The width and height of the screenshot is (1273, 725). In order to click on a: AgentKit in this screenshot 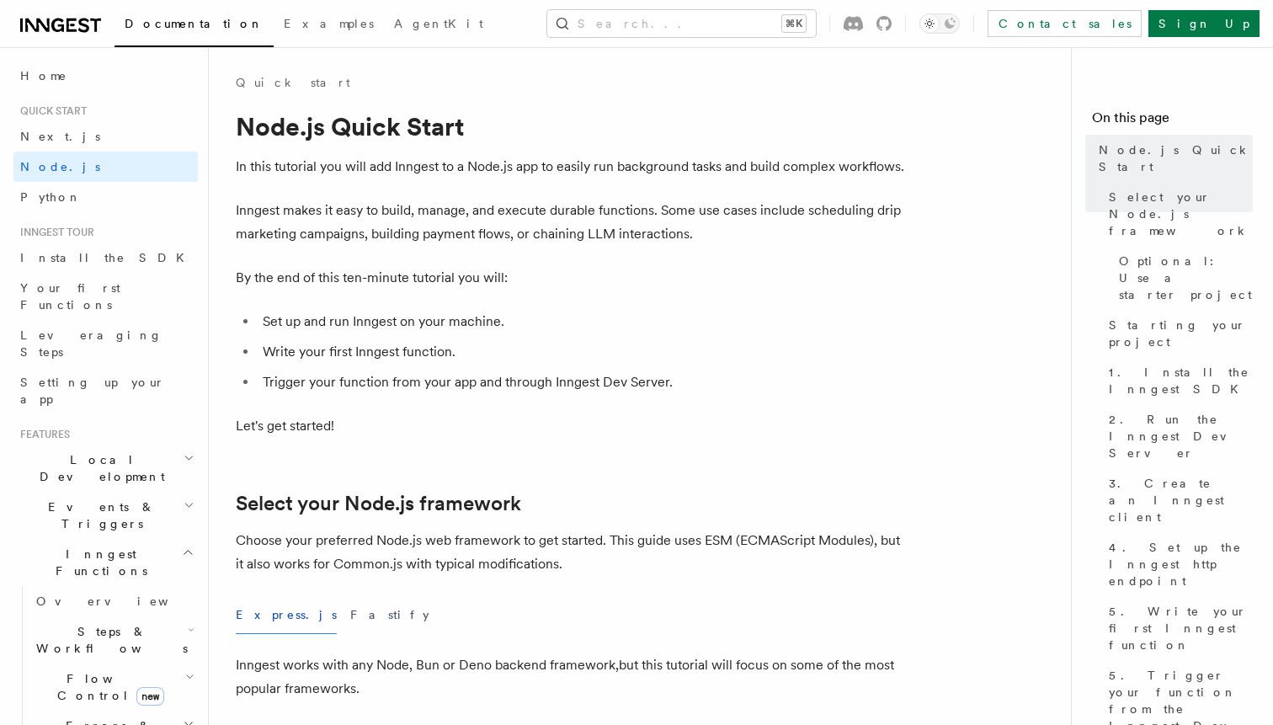, I will do `click(438, 25)`.